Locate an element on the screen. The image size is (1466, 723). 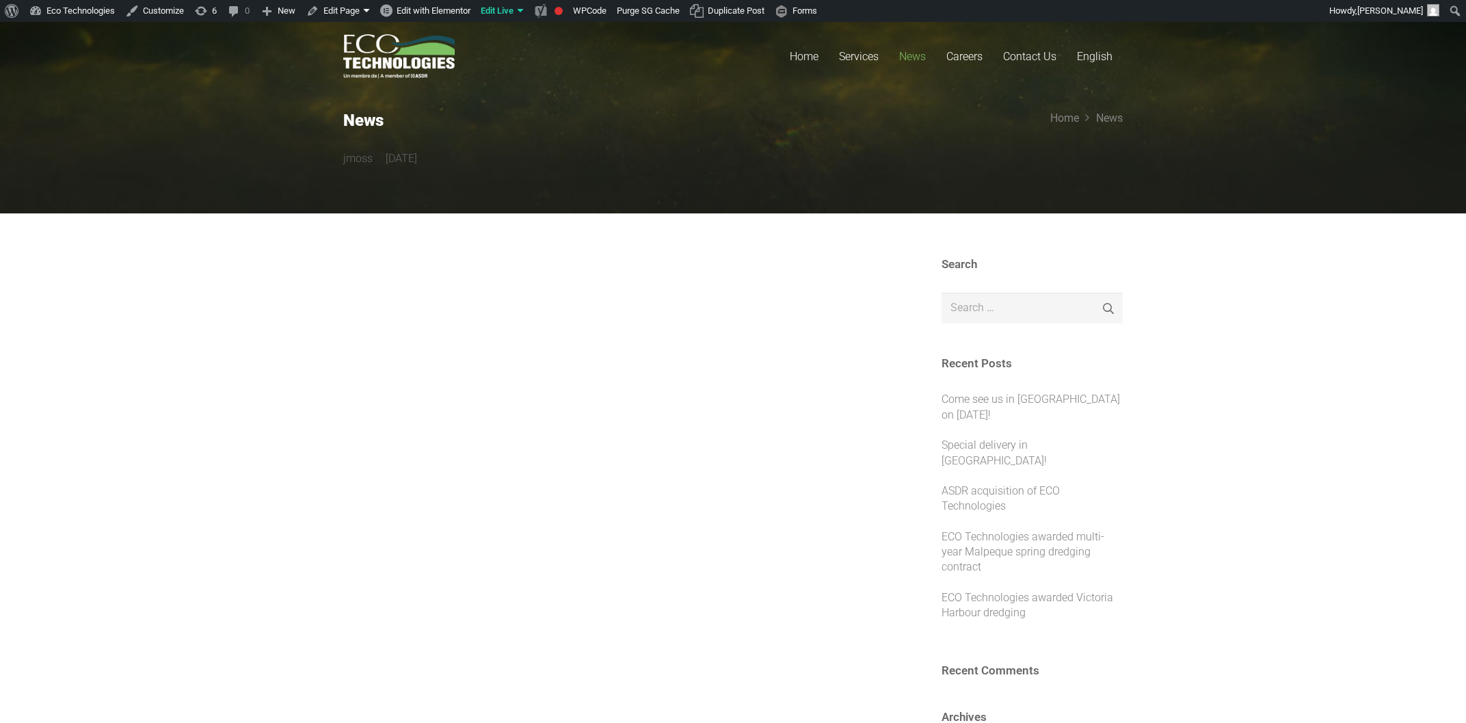
span: Careers is located at coordinates (964, 56).